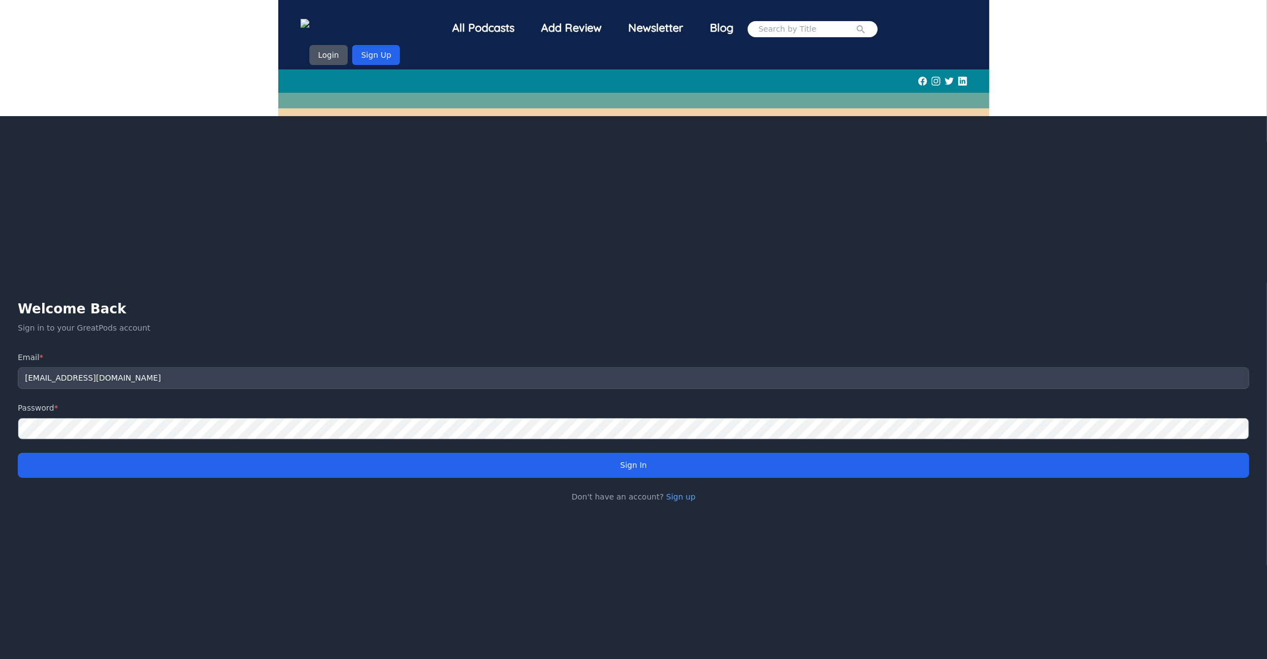 The image size is (1267, 659). Describe the element at coordinates (633, 465) in the screenshot. I see `button: Sign In` at that location.